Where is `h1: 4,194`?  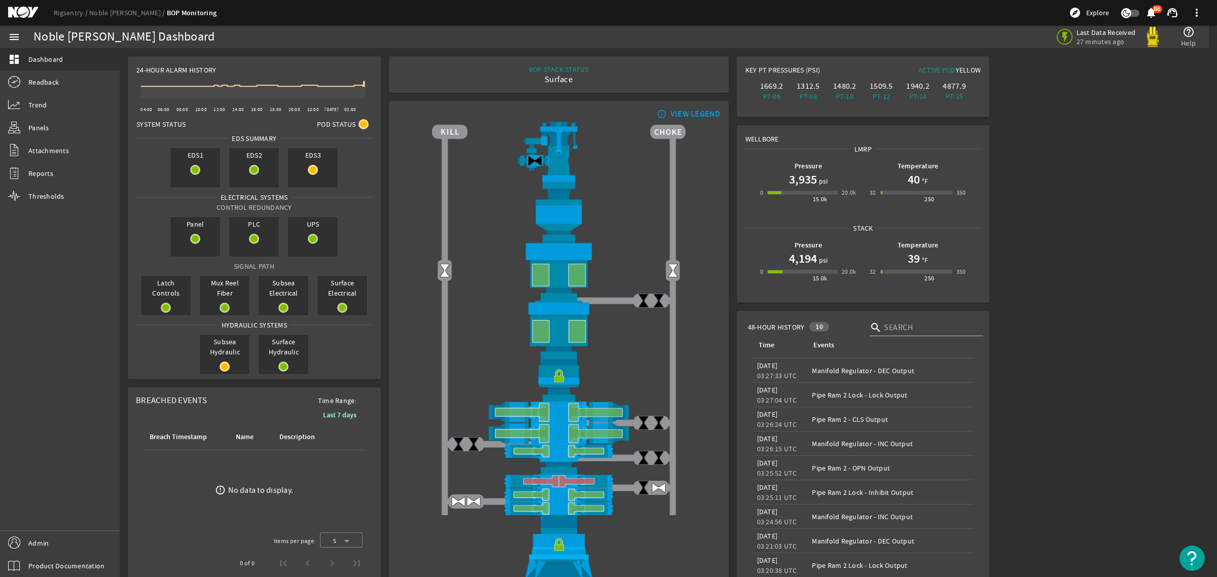
h1: 4,194 is located at coordinates (803, 259).